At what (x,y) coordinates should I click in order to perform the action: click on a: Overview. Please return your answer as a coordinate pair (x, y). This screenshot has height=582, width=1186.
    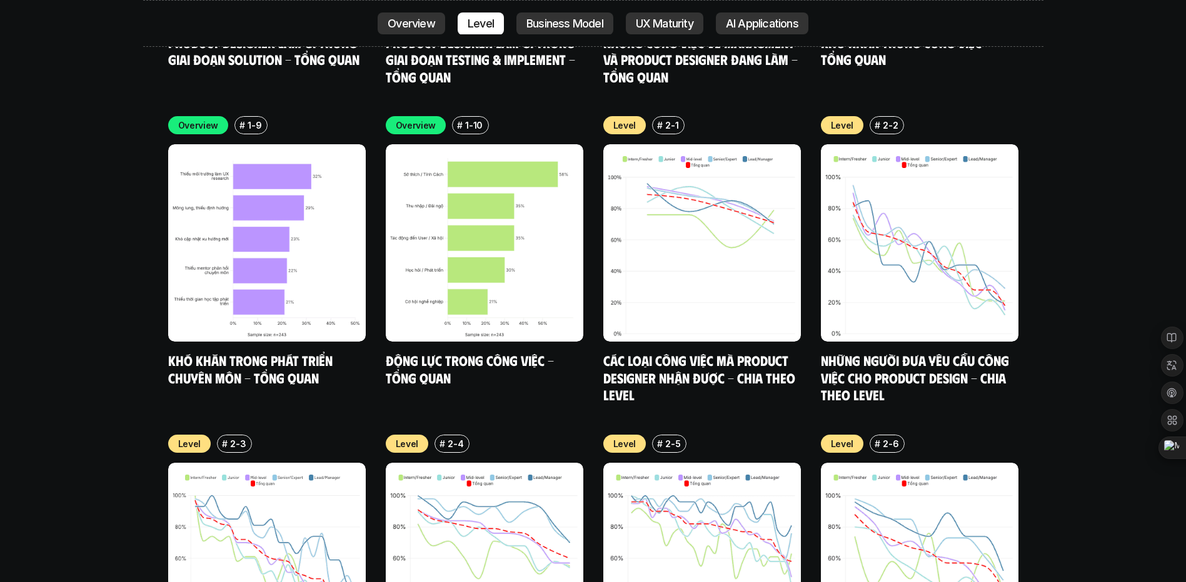
    Looking at the image, I should click on (411, 24).